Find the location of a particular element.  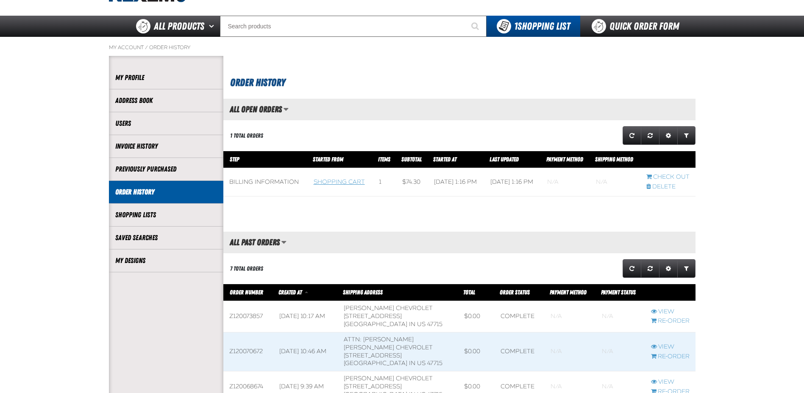

button: Manage grid views. Current view is All Open Orders is located at coordinates (286, 109).